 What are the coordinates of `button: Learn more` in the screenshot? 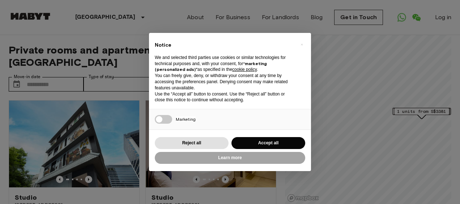 It's located at (230, 158).